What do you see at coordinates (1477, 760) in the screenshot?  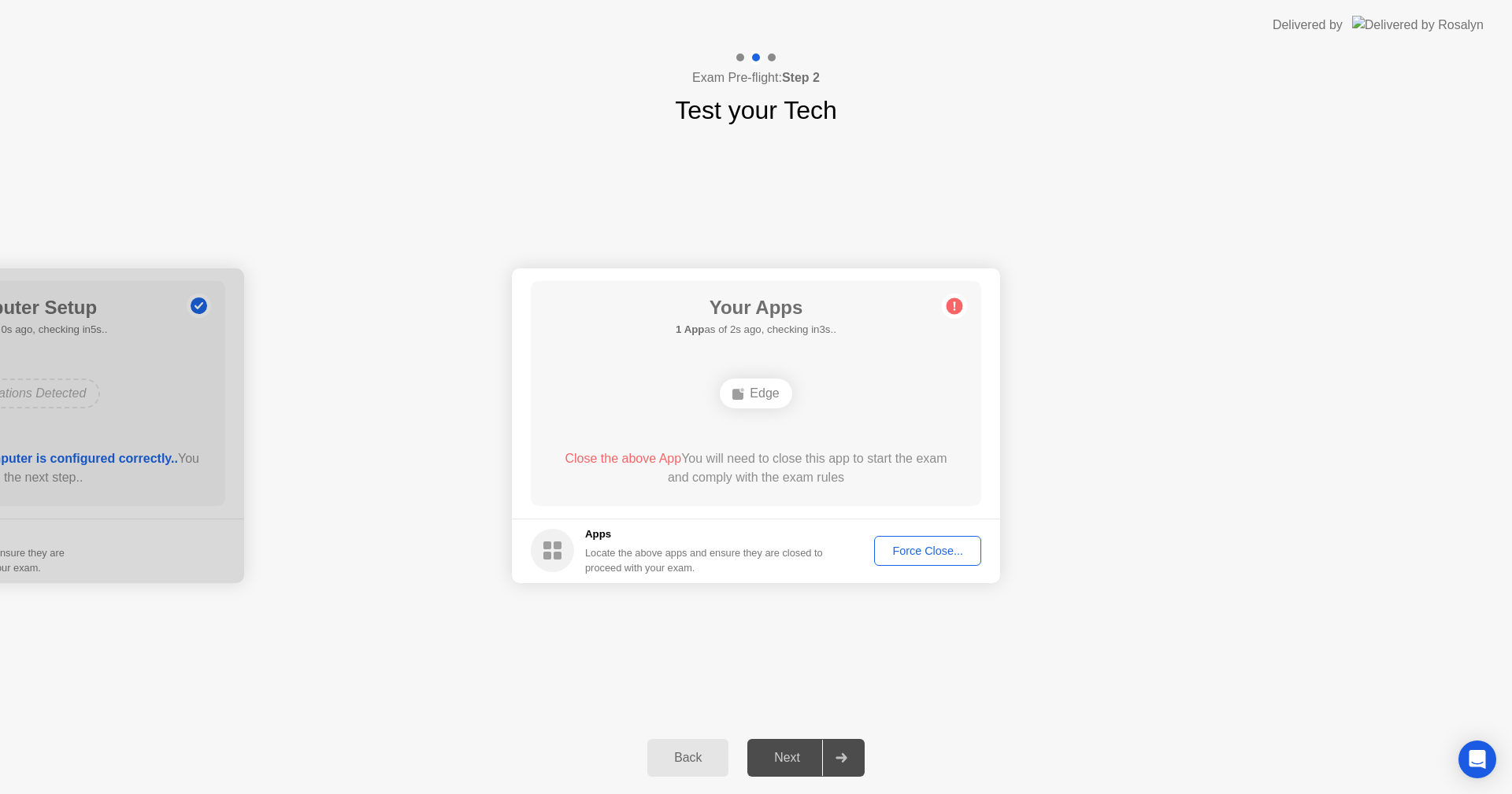 I see `div: Open Intercom Messenger` at bounding box center [1477, 760].